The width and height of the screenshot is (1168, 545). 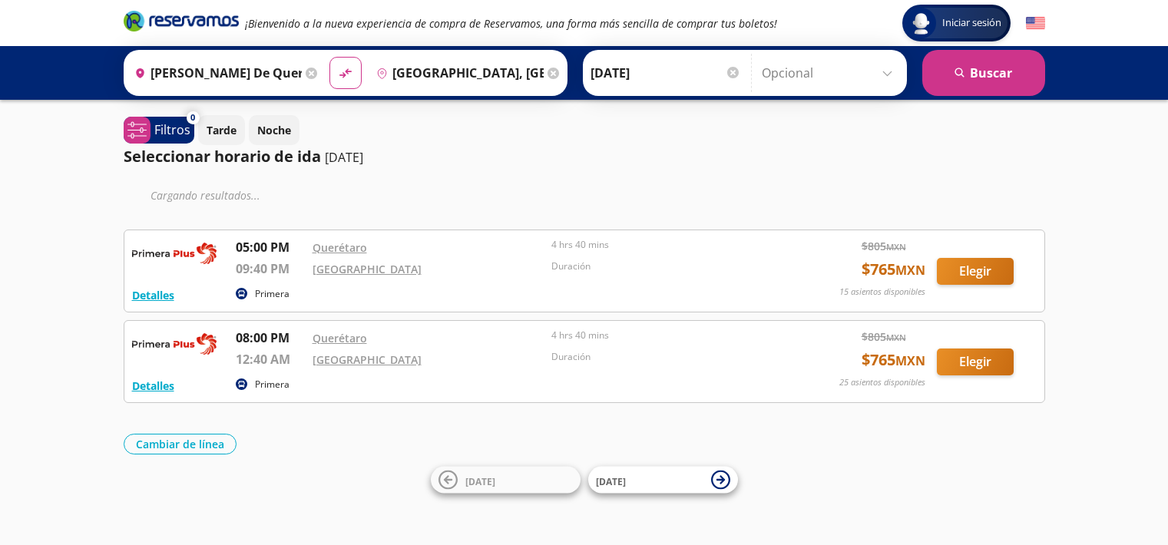 I want to click on span: 0, so click(x=193, y=118).